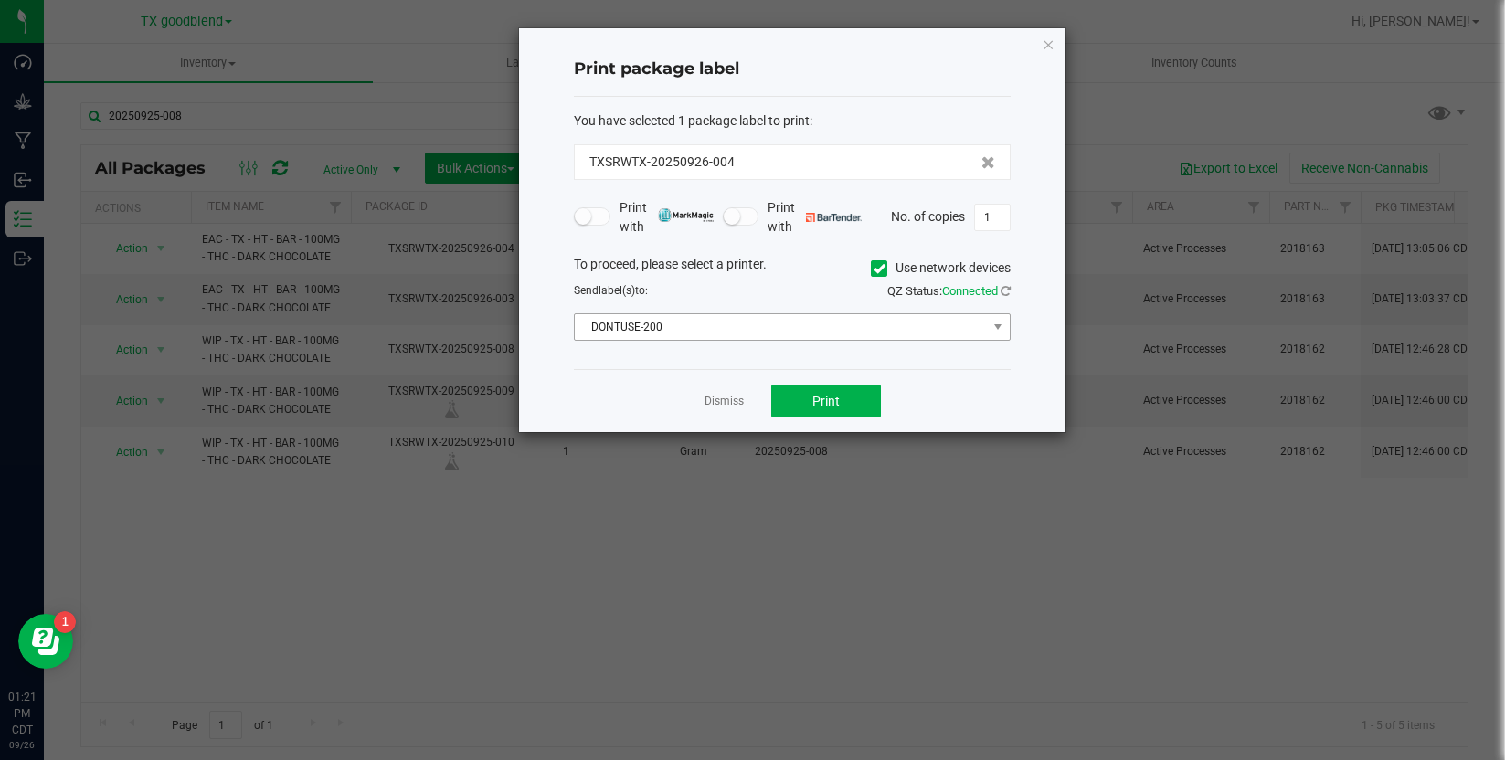 Image resolution: width=1505 pixels, height=760 pixels. I want to click on span: QZ Status:, so click(949, 291).